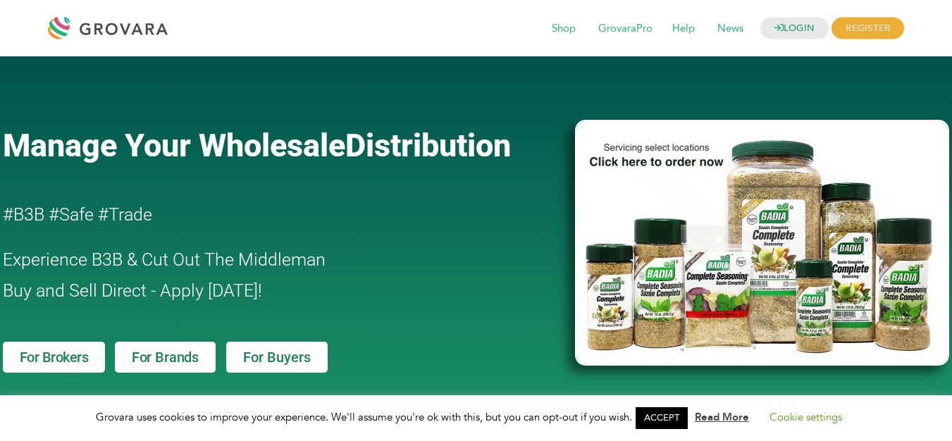 The width and height of the screenshot is (952, 441). Describe the element at coordinates (625, 29) in the screenshot. I see `a: GrovaraPro` at that location.